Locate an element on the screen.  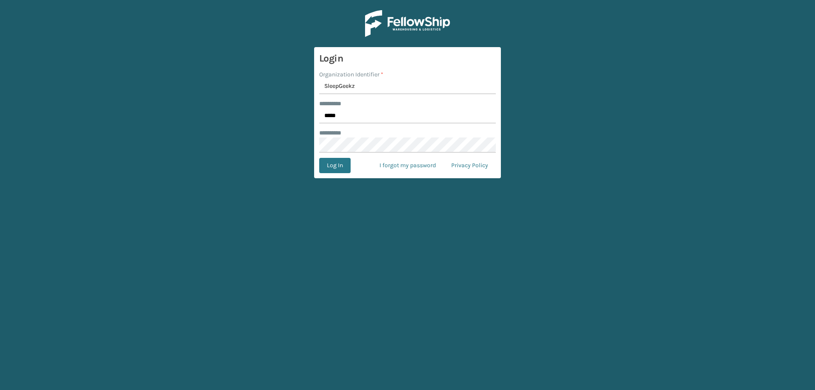
h3: Login is located at coordinates (408, 59).